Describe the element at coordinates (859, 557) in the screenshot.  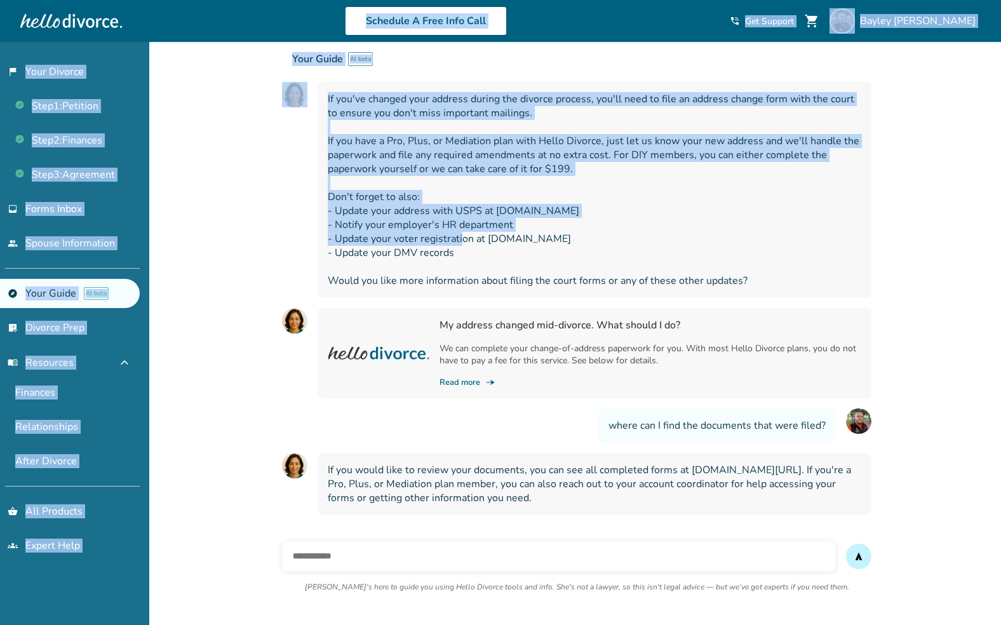
I see `button: send` at that location.